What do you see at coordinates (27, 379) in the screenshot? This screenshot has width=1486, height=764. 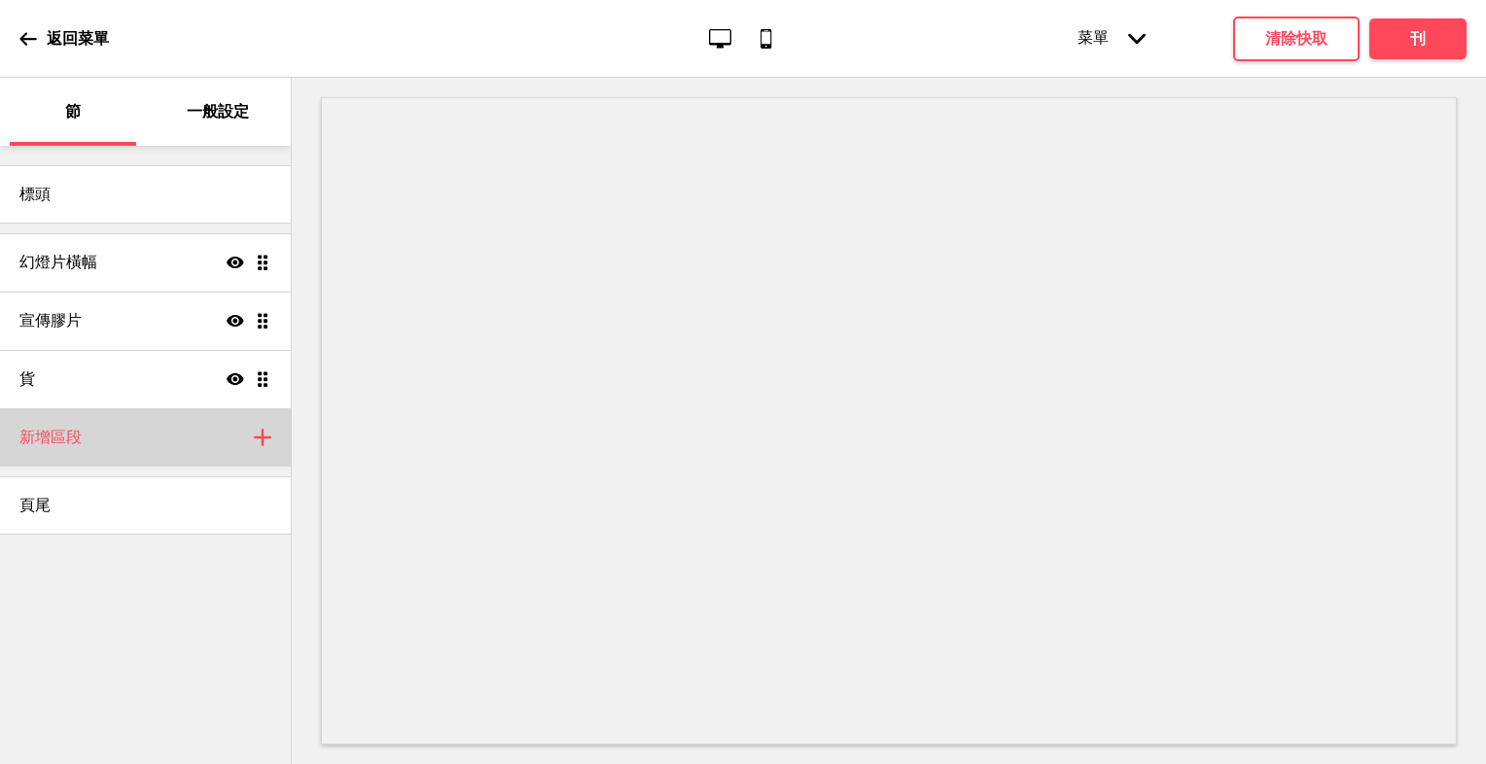 I see `h4: 貨` at bounding box center [27, 379].